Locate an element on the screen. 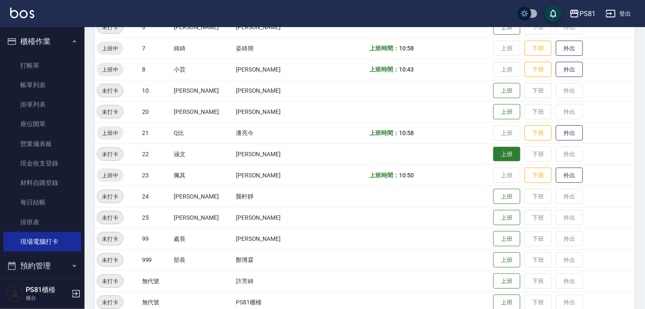 The image size is (645, 309). td: 10 is located at coordinates (156, 90).